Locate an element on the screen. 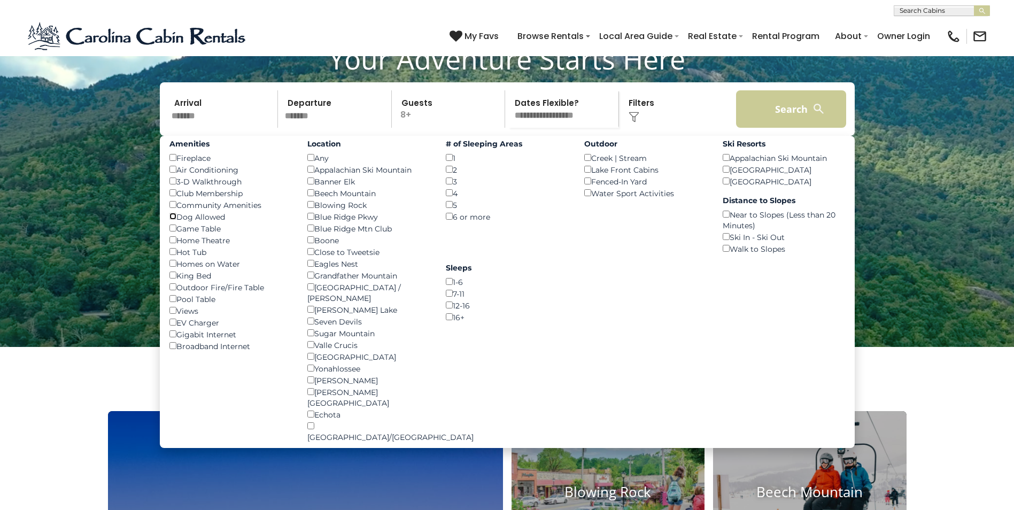 The width and height of the screenshot is (1014, 510). div: Near to Slopes (Less than 20 Minutes) is located at coordinates (784, 220).